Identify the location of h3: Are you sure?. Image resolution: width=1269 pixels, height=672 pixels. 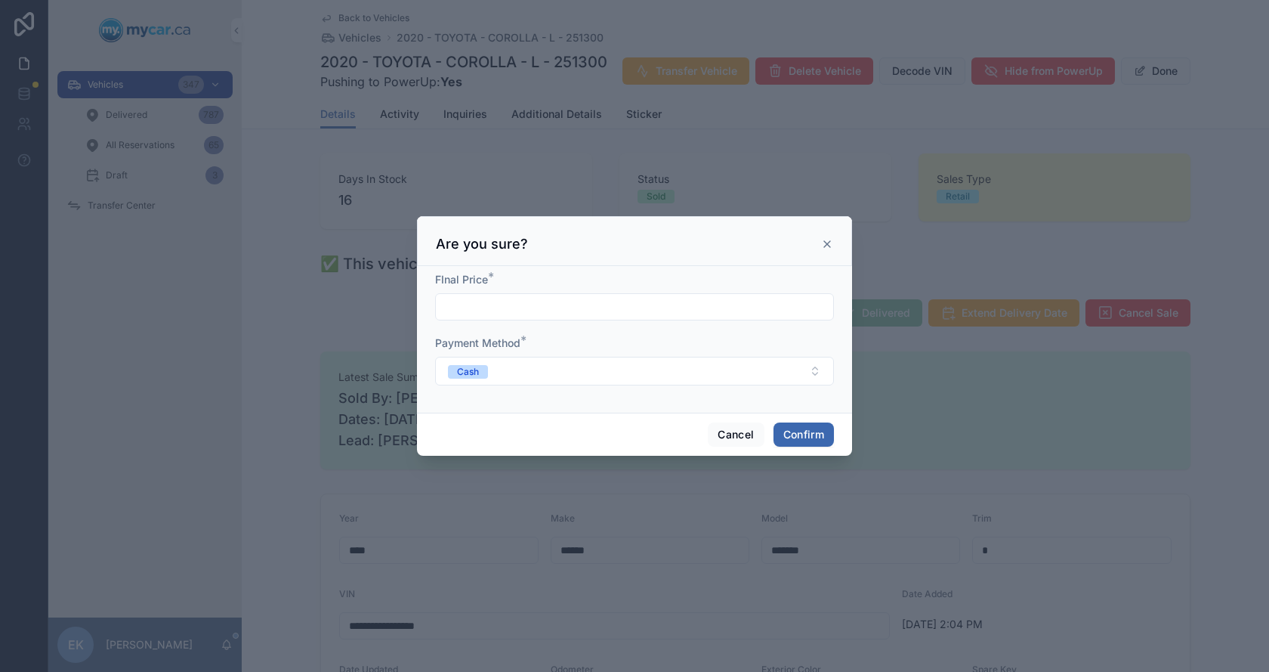
(482, 244).